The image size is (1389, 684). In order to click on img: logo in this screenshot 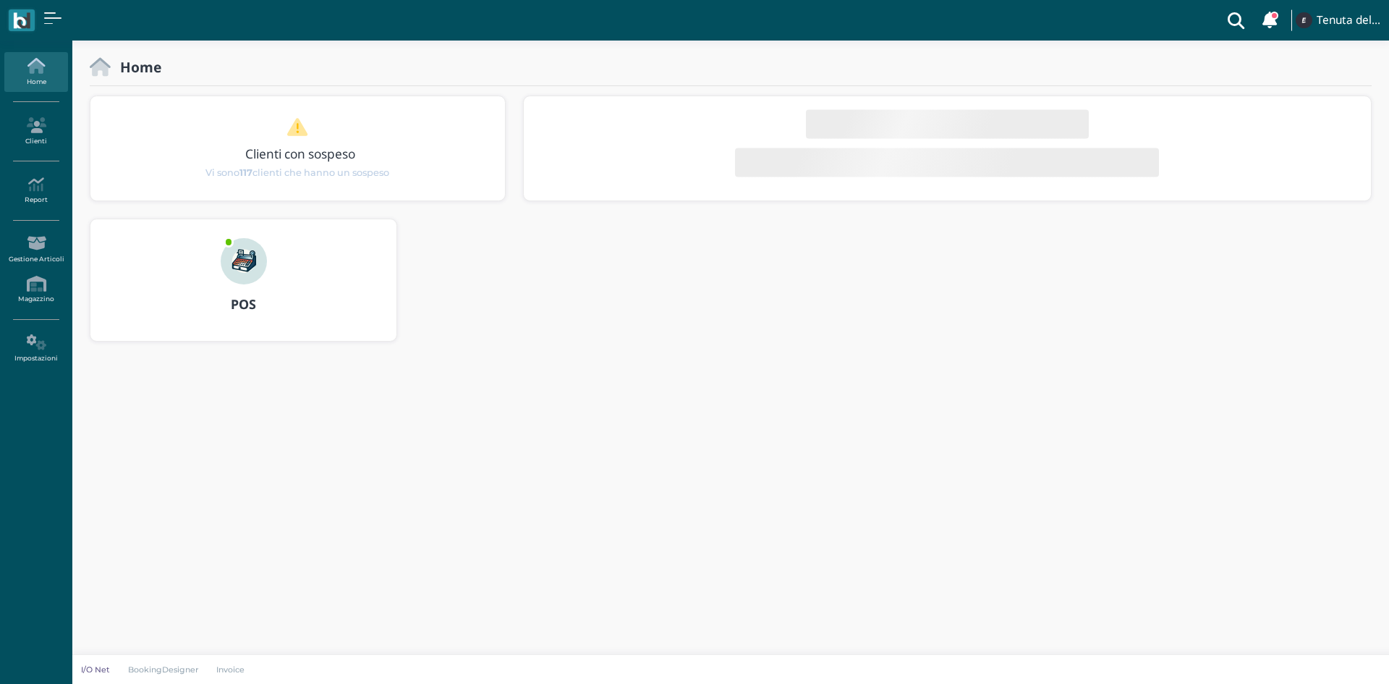, I will do `click(21, 20)`.